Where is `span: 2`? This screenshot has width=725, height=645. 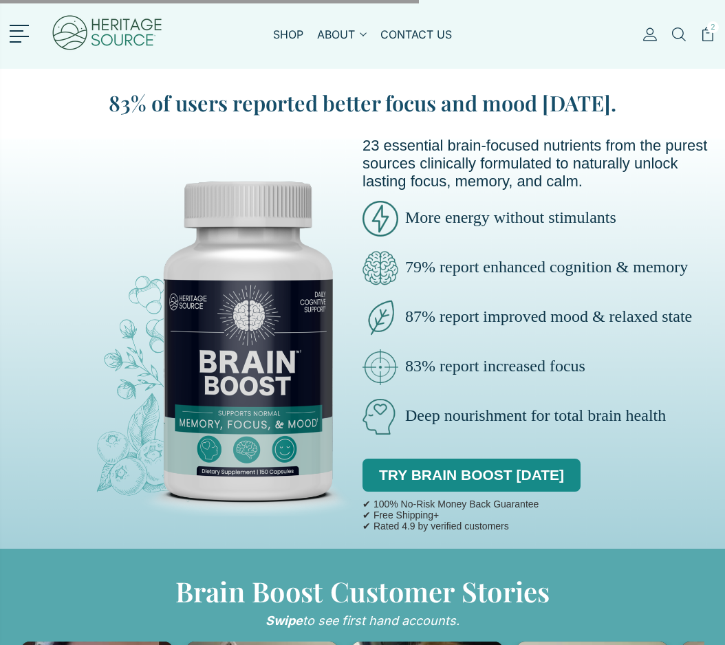 span: 2 is located at coordinates (712, 27).